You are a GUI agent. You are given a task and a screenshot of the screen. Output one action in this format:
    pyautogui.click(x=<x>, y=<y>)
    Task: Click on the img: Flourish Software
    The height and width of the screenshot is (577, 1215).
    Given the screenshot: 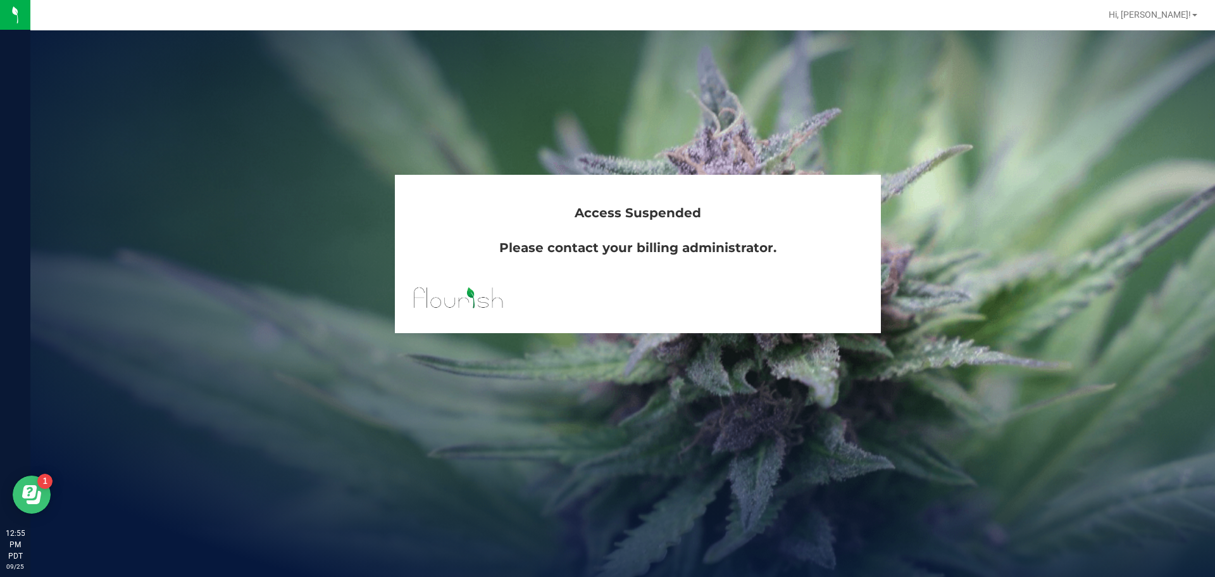 What is the action you would take?
    pyautogui.click(x=458, y=296)
    